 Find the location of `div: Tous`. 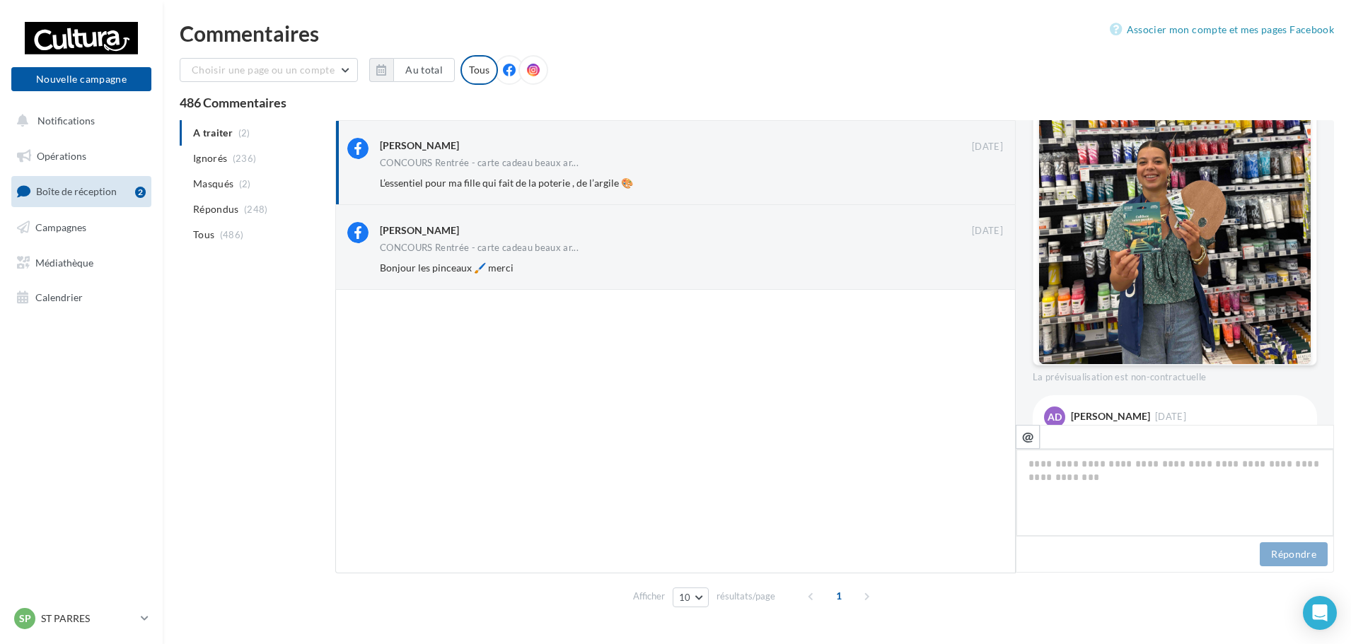

div: Tous is located at coordinates (479, 70).